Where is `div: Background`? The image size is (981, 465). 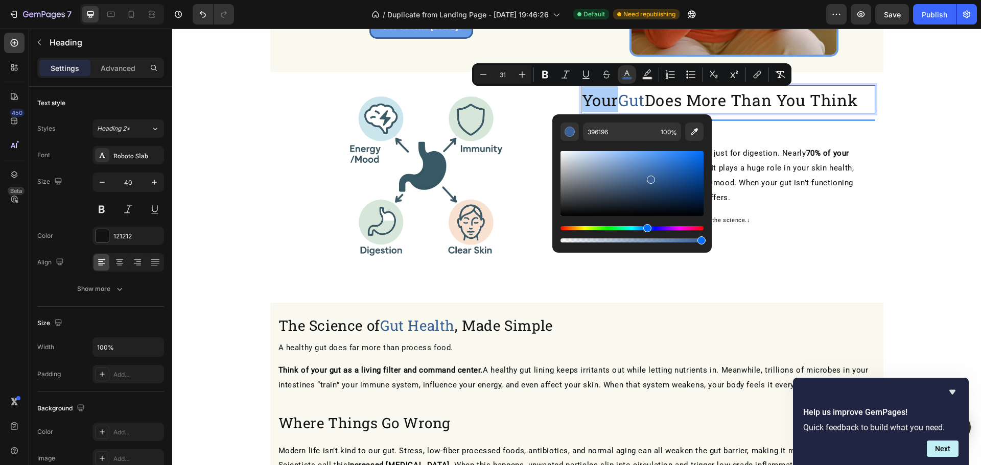
div: Background is located at coordinates (62, 409).